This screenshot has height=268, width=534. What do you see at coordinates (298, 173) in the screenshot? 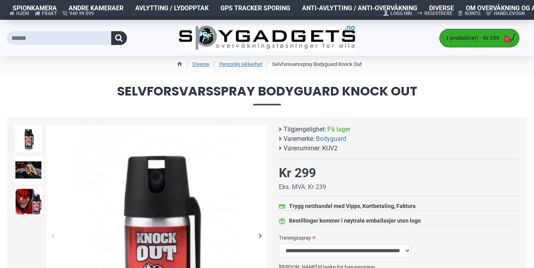
I see `div: Kr 299` at bounding box center [298, 173].